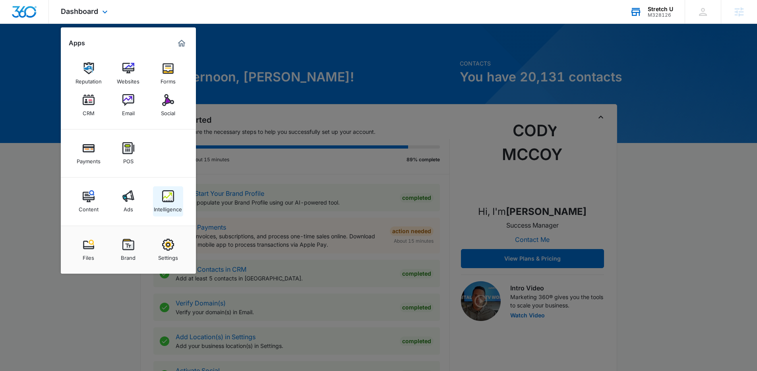  What do you see at coordinates (89, 250) in the screenshot?
I see `a: Files` at bounding box center [89, 250].